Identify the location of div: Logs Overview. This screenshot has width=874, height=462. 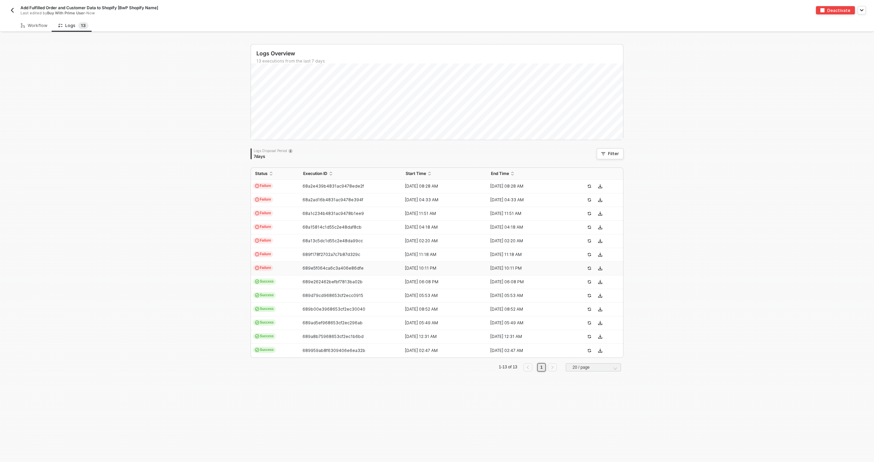
(440, 53).